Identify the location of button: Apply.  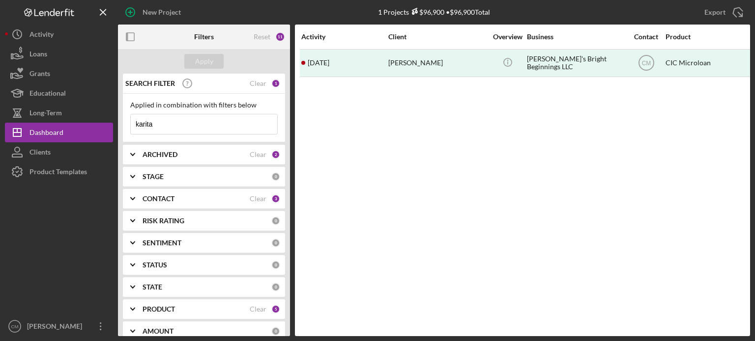
(204, 61).